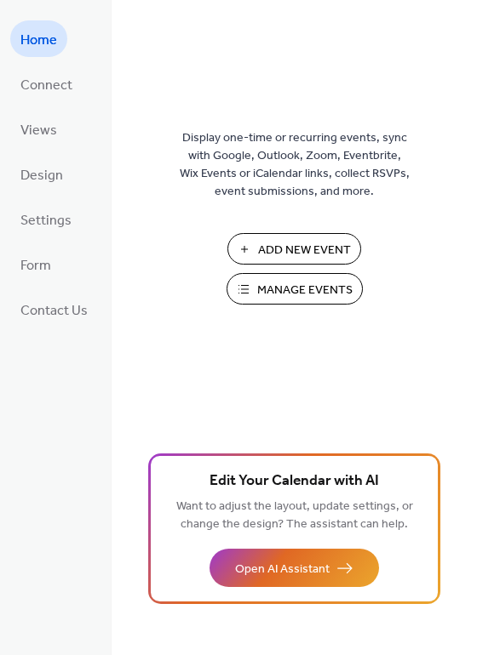  I want to click on button: Add New Event, so click(294, 248).